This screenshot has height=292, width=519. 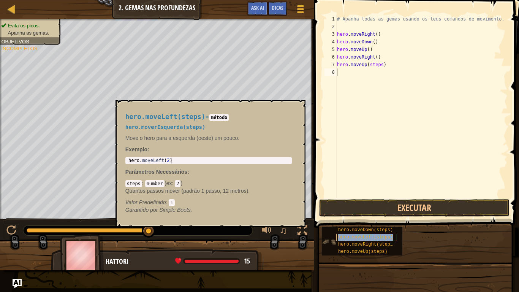 I want to click on span: hero.moveDown(steps), so click(x=366, y=230).